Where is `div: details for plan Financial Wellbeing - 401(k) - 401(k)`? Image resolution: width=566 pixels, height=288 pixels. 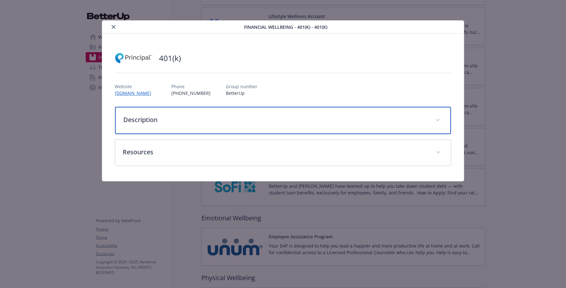
div: details for plan Financial Wellbeing - 401(k) - 401(k) is located at coordinates (283, 101).